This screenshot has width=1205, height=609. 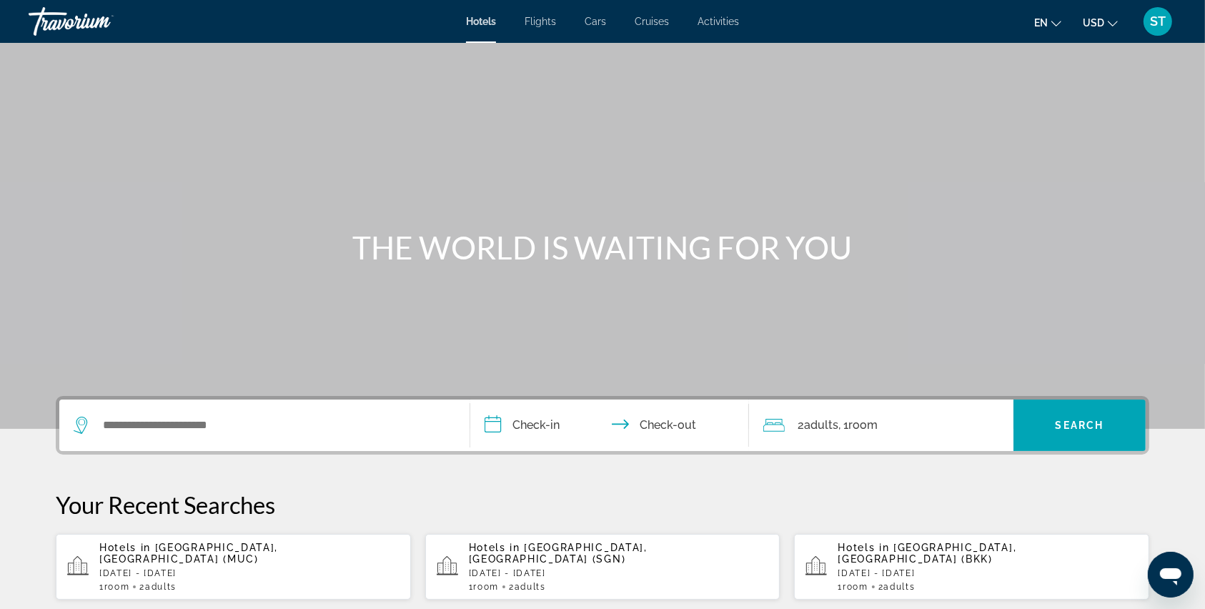 I want to click on span: Flights, so click(x=541, y=21).